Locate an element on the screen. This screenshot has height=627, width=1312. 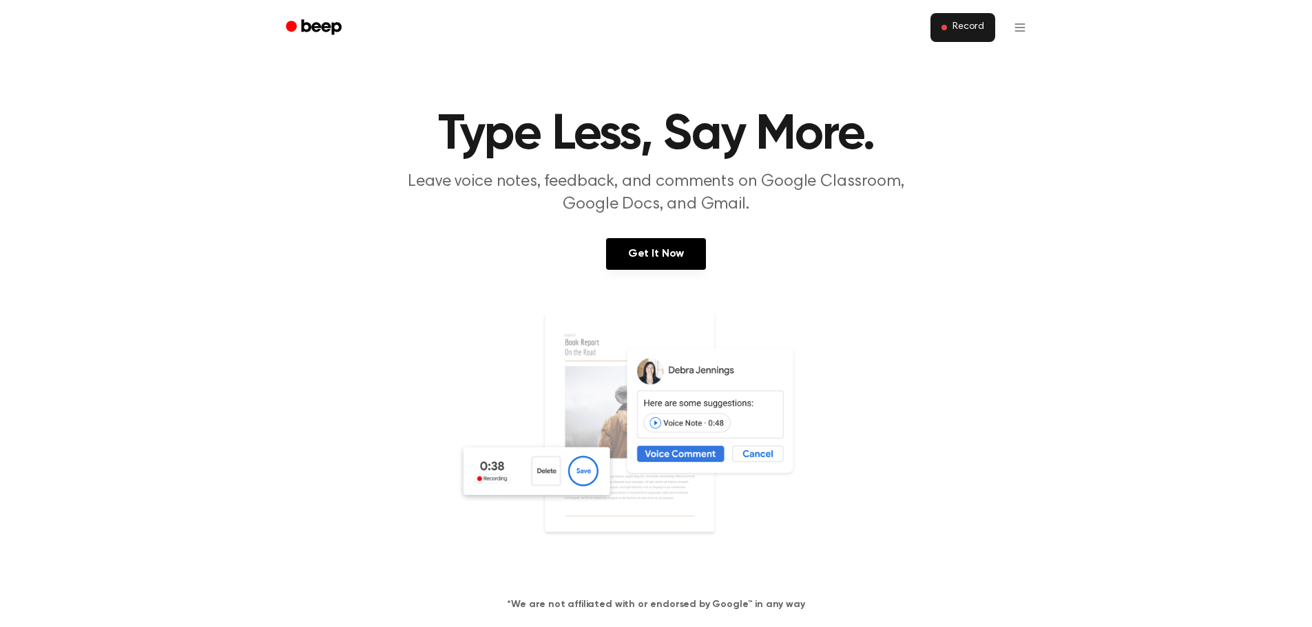
img: Voice Comments on Docs and Recording Widget is located at coordinates (656, 443).